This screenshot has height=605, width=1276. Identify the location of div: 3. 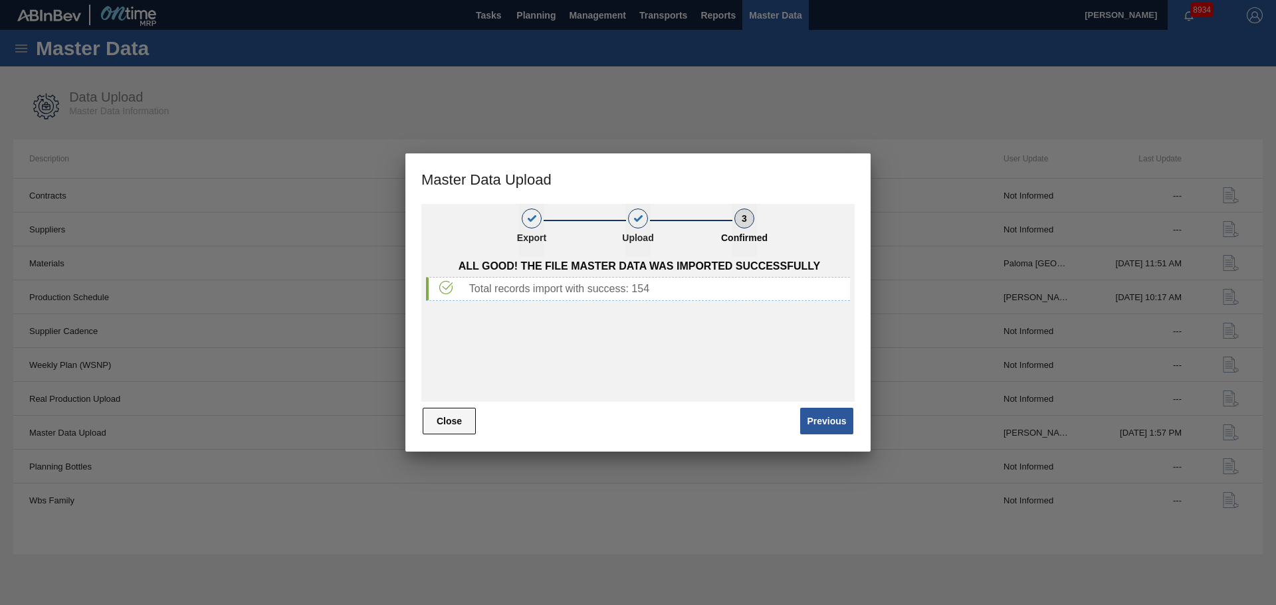
(744, 219).